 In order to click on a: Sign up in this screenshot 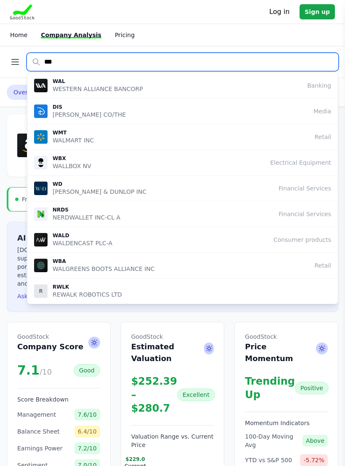, I will do `click(317, 12)`.